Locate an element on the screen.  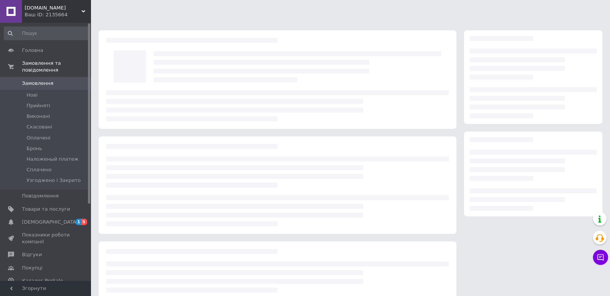
span: Повідомлення is located at coordinates (40, 196).